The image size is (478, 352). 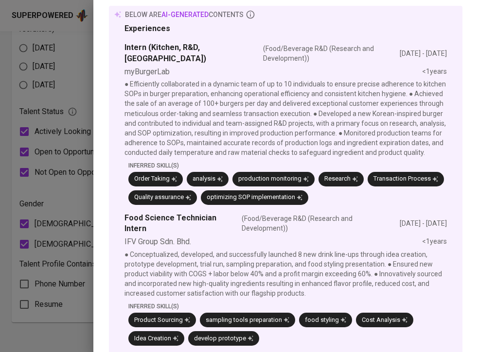 What do you see at coordinates (156, 339) in the screenshot?
I see `div: Idea Creation` at bounding box center [156, 339].